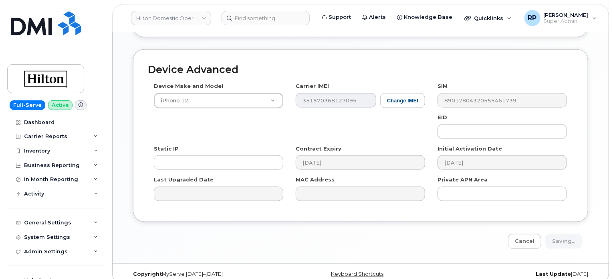 This screenshot has width=613, height=279. Describe the element at coordinates (470, 148) in the screenshot. I see `label: Initial Activation Date` at that location.